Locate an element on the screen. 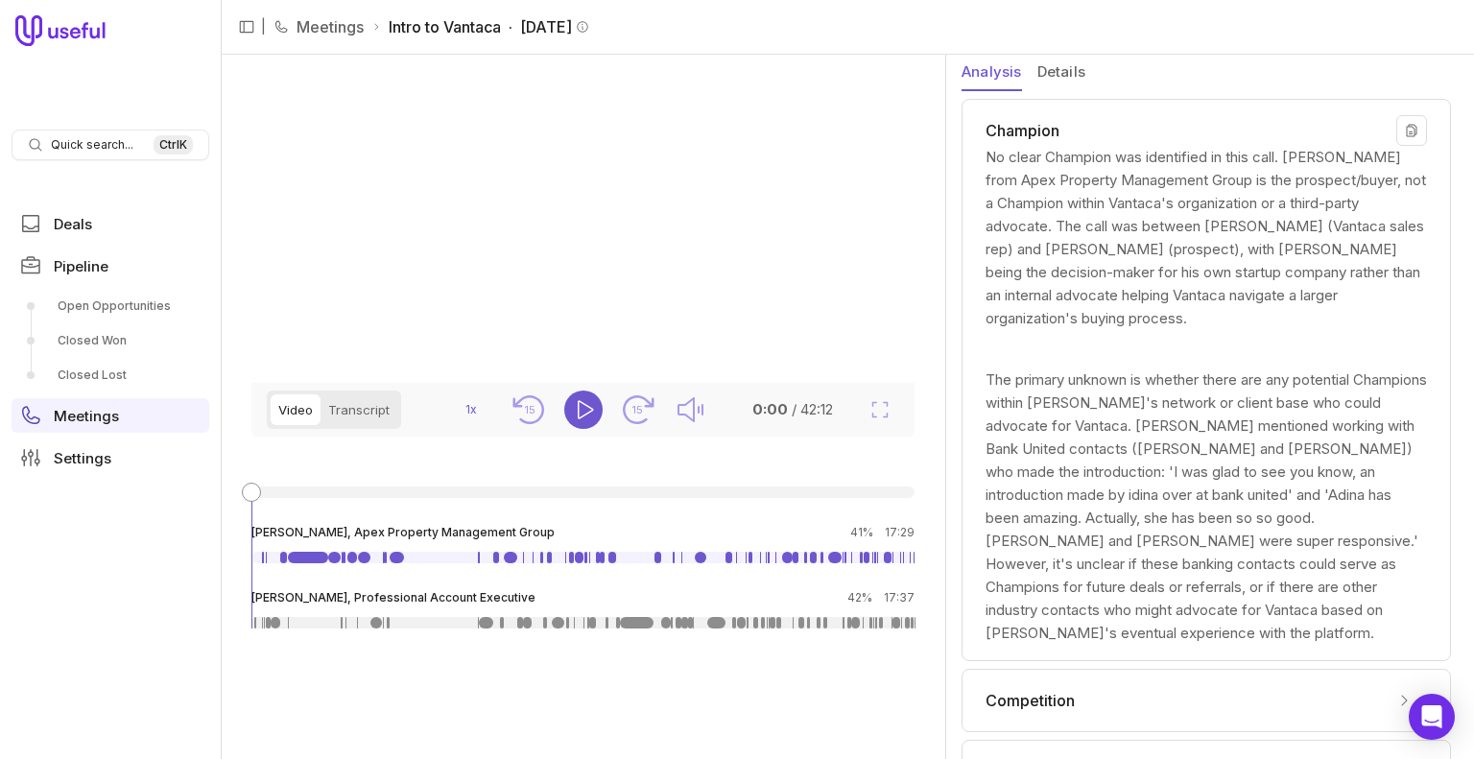 This screenshot has height=759, width=1474. time: 0:00 is located at coordinates (770, 409).